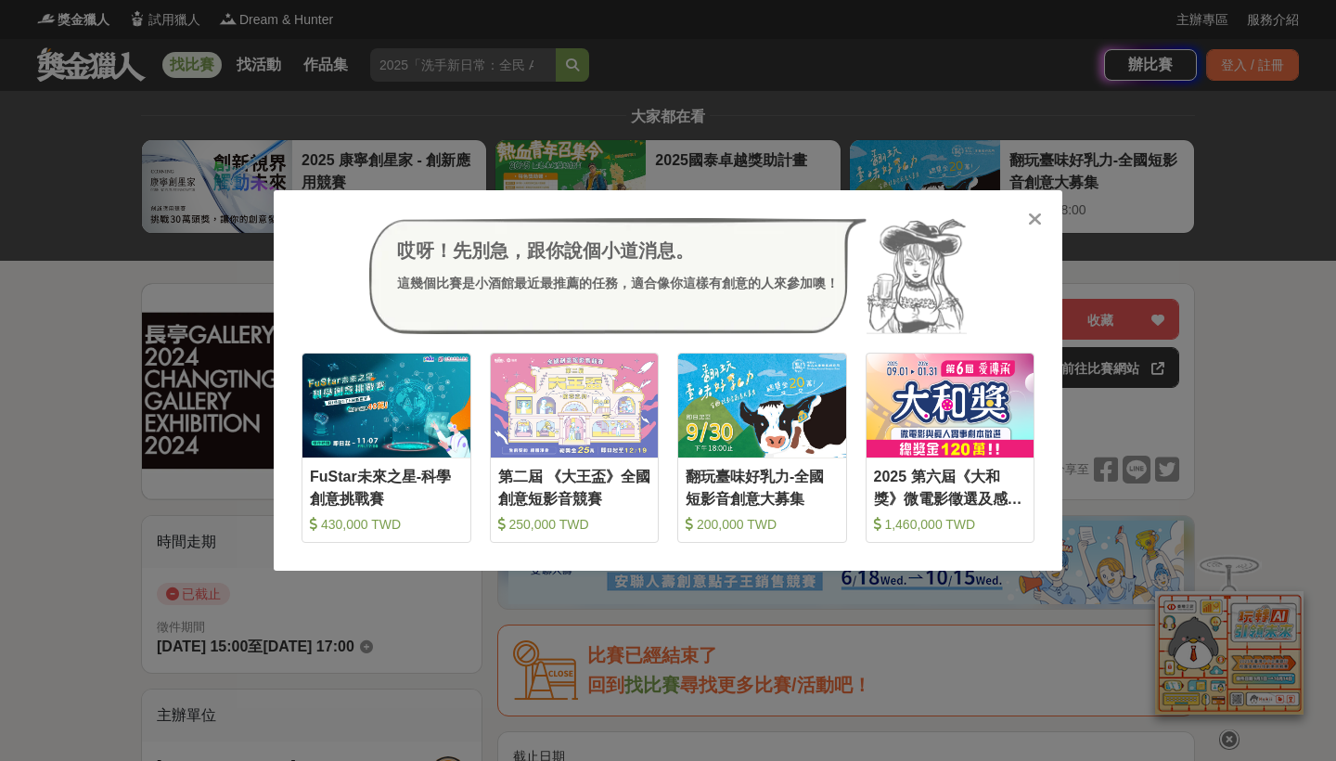  What do you see at coordinates (762, 524) in the screenshot?
I see `div: 200,000 TWD` at bounding box center [762, 524].